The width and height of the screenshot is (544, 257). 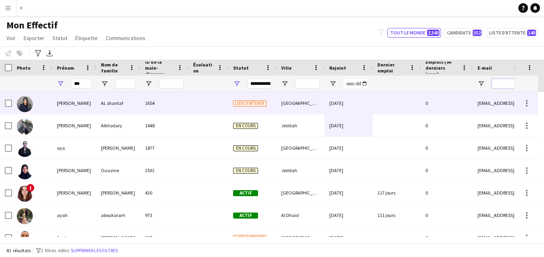 I want to click on a: Voir, so click(x=11, y=38).